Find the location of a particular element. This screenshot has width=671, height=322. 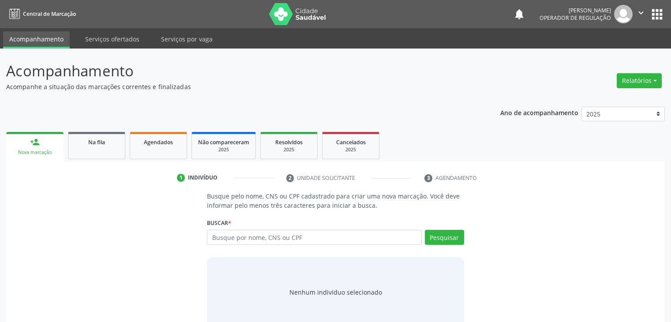

div: Nenhum indivíduo selecionado is located at coordinates (336, 292).